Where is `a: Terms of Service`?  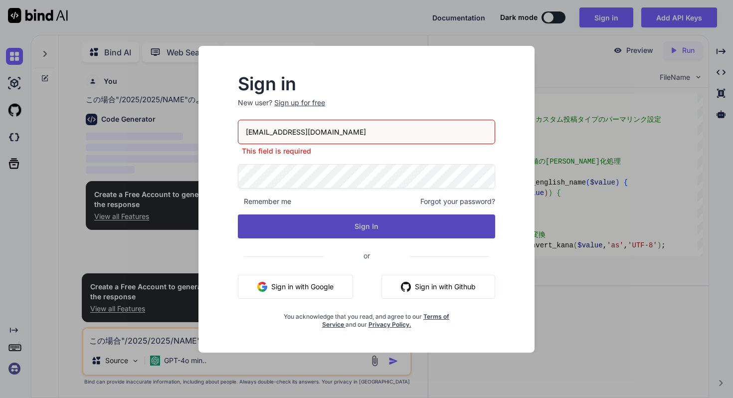
a: Terms of Service is located at coordinates (386, 320).